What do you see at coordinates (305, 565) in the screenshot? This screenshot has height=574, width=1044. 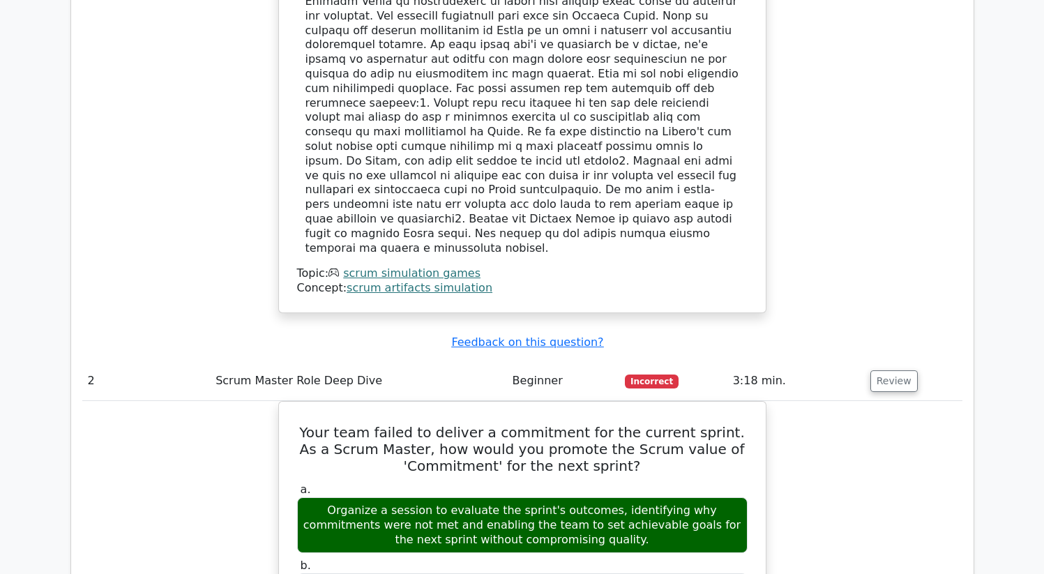 I see `span: b.` at bounding box center [305, 565].